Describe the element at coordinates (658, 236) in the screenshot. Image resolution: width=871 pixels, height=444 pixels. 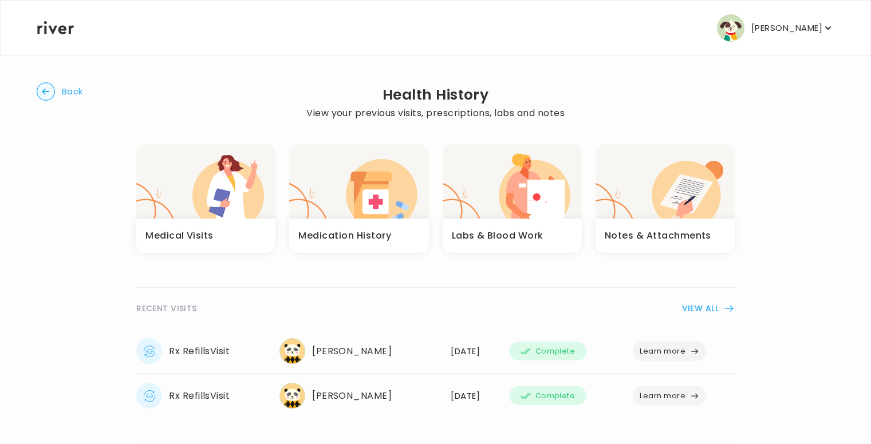
I see `h3: Notes & Attachments` at that location.